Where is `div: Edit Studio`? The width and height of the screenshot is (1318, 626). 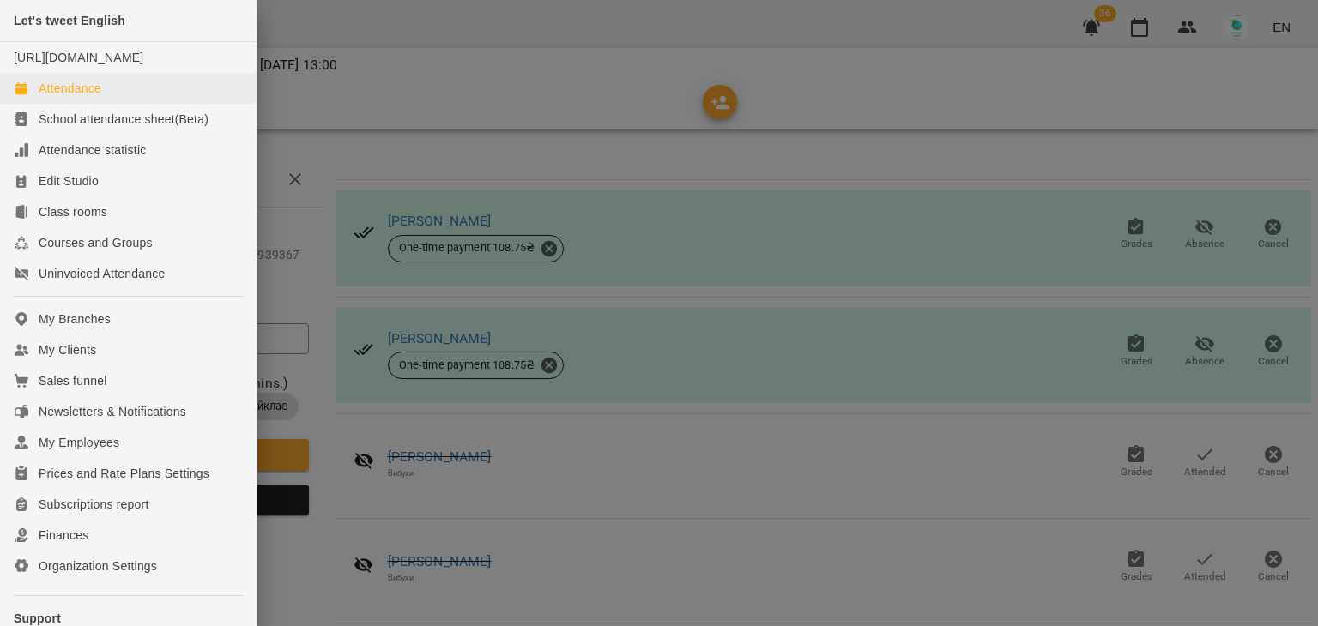
div: Edit Studio is located at coordinates (69, 181).